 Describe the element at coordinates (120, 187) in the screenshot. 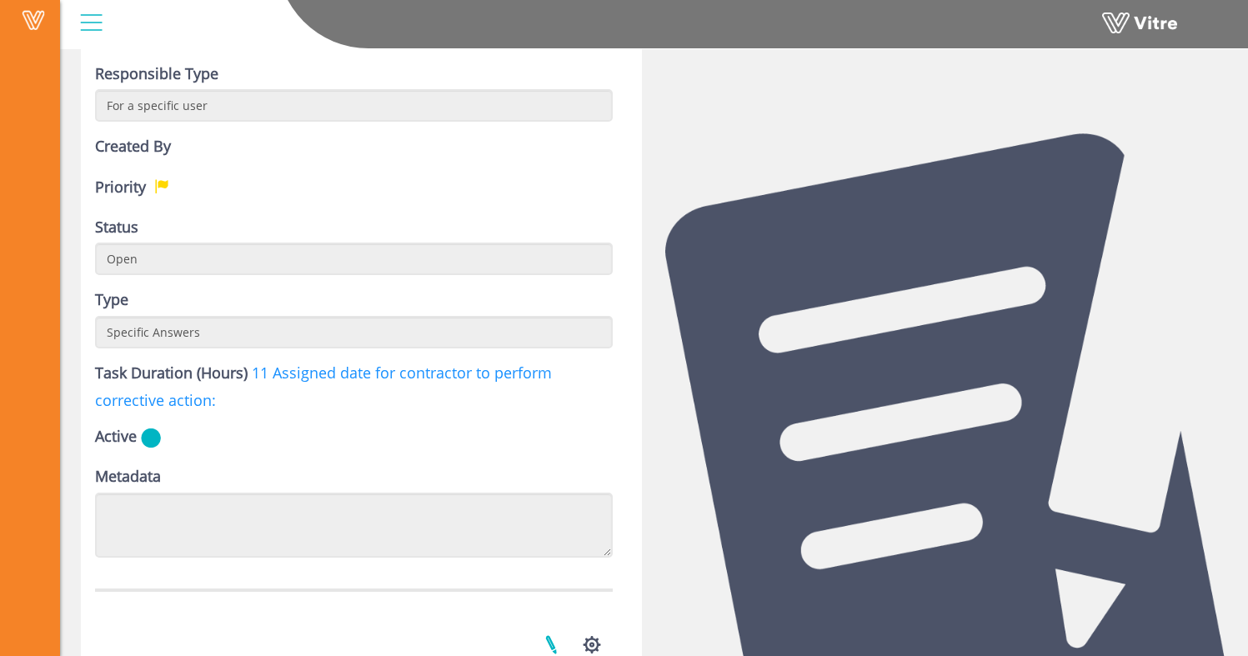

I see `label: Priority` at that location.